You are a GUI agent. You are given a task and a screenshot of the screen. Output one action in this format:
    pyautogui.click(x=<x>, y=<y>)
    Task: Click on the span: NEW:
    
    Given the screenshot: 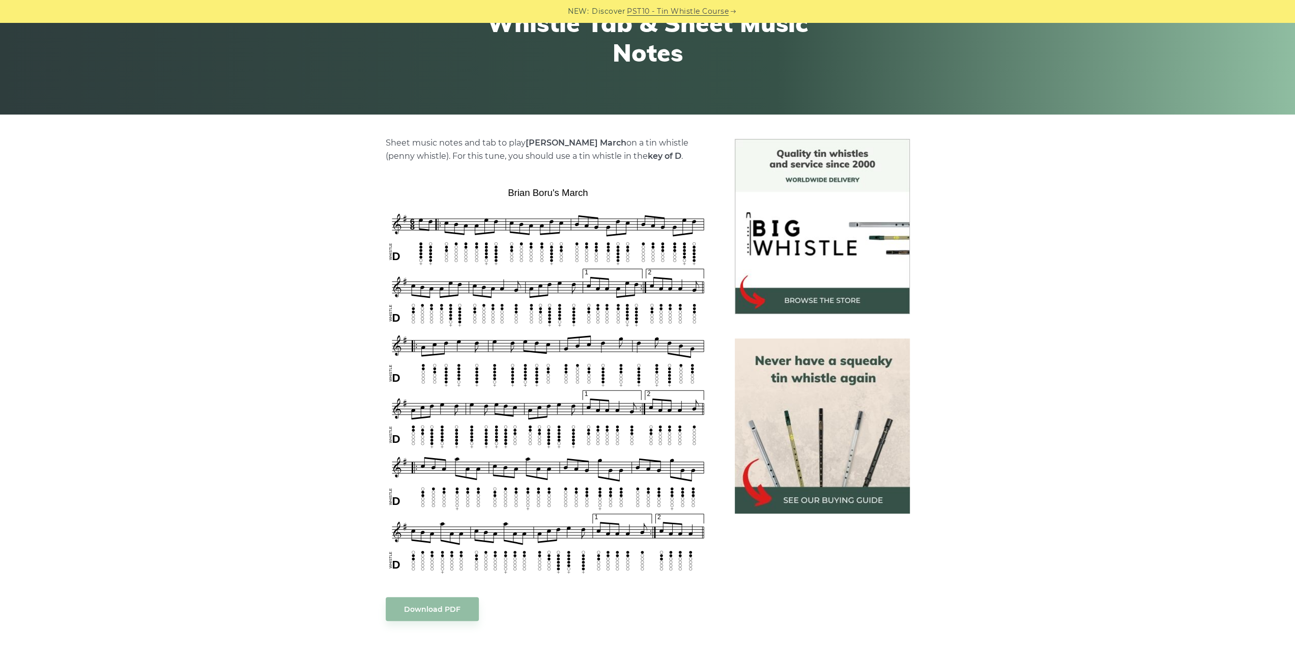 What is the action you would take?
    pyautogui.click(x=578, y=11)
    